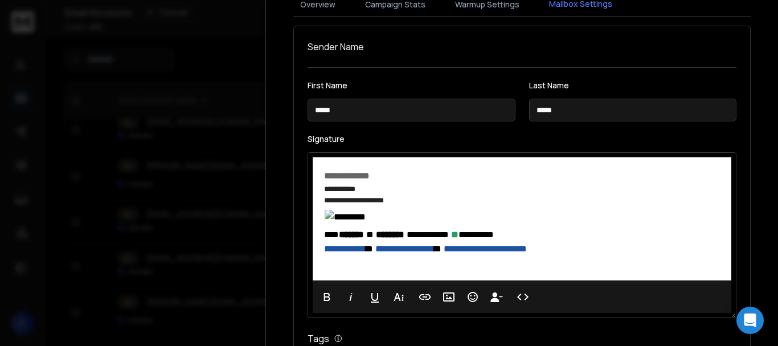 This screenshot has width=778, height=346. Describe the element at coordinates (750, 320) in the screenshot. I see `div: Open Intercom Messenger` at that location.